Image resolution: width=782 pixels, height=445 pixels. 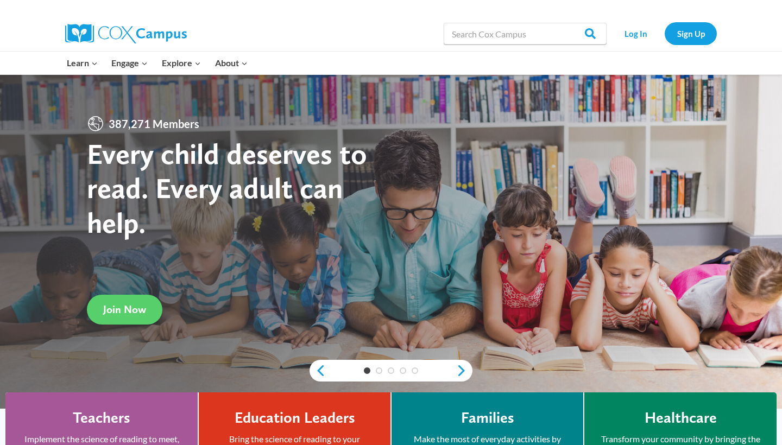 I want to click on a: next, so click(x=464, y=371).